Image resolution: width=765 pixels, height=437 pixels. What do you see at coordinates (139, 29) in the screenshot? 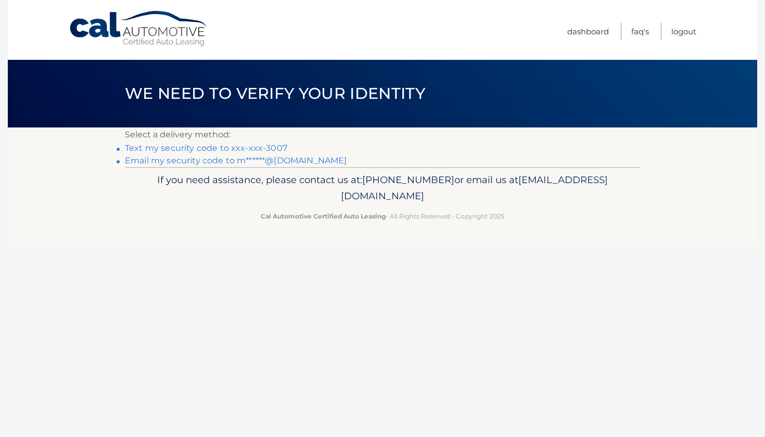
I see `a: Cal Automotive` at bounding box center [139, 29].